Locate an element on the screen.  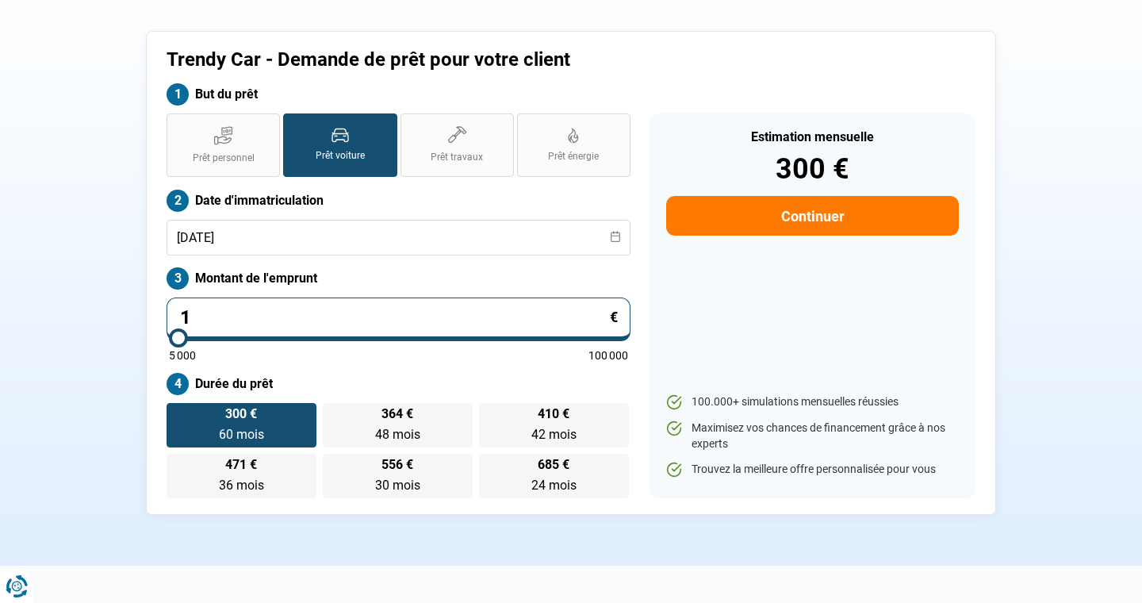
span: 100 000 is located at coordinates (608, 355).